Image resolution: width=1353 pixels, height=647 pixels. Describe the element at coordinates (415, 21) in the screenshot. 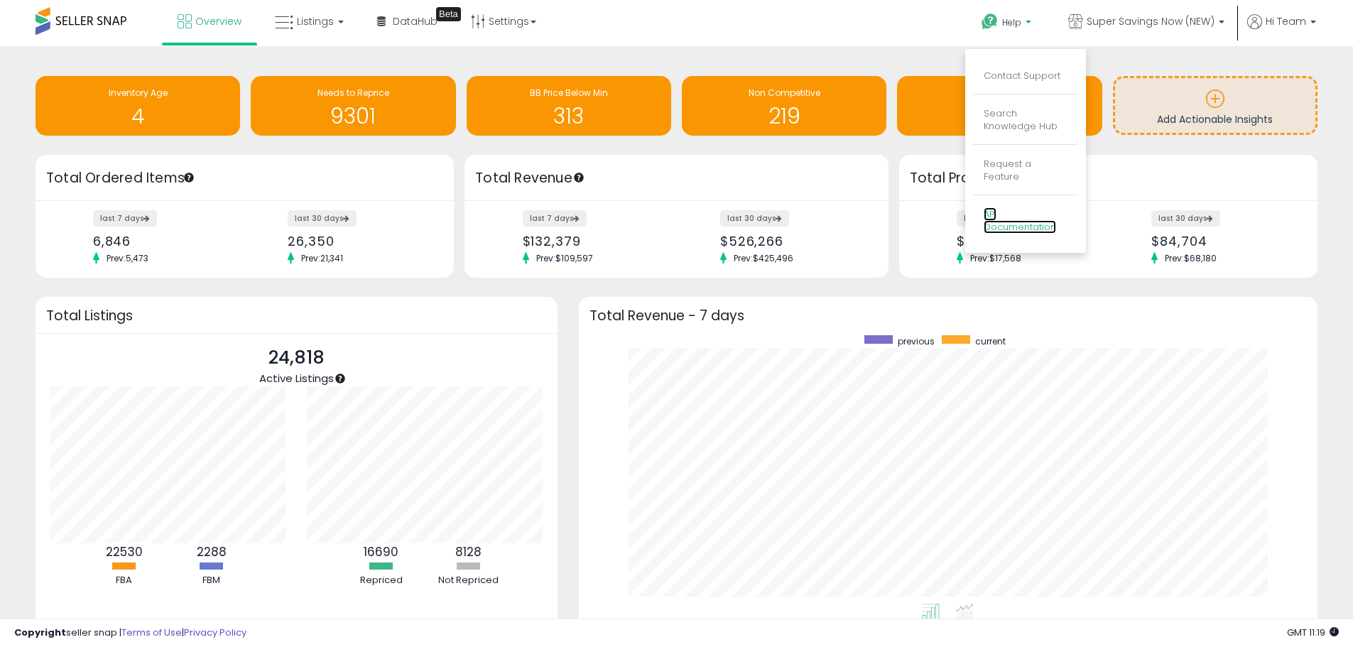

I see `span: DataHub` at that location.